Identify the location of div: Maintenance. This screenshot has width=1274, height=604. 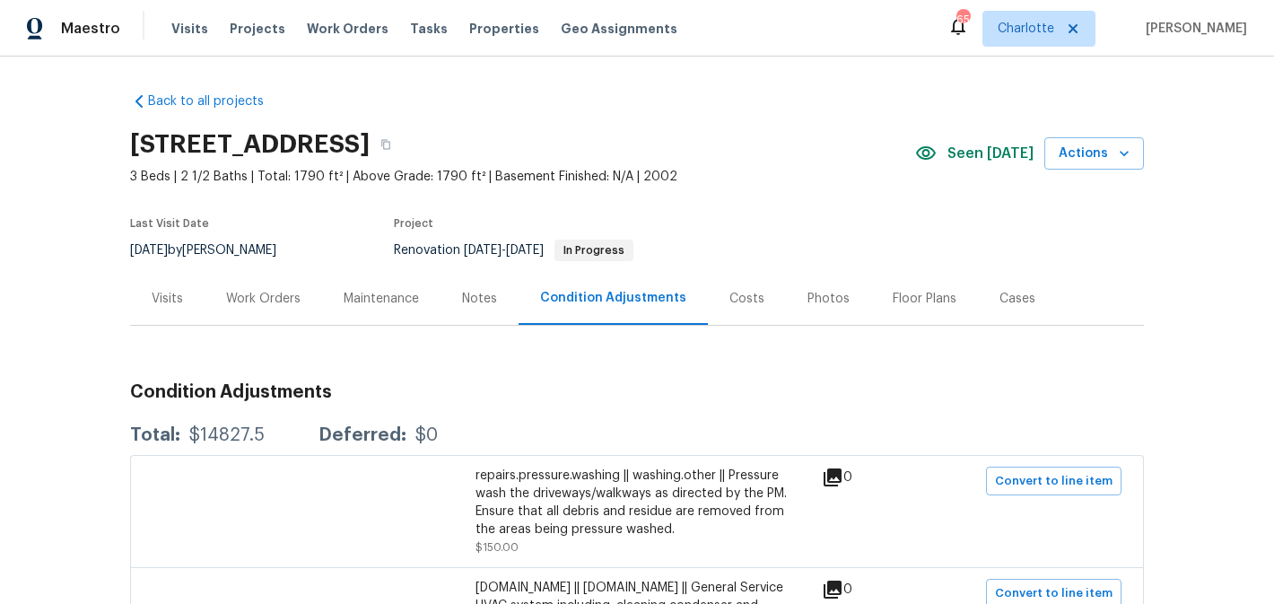
(381, 299).